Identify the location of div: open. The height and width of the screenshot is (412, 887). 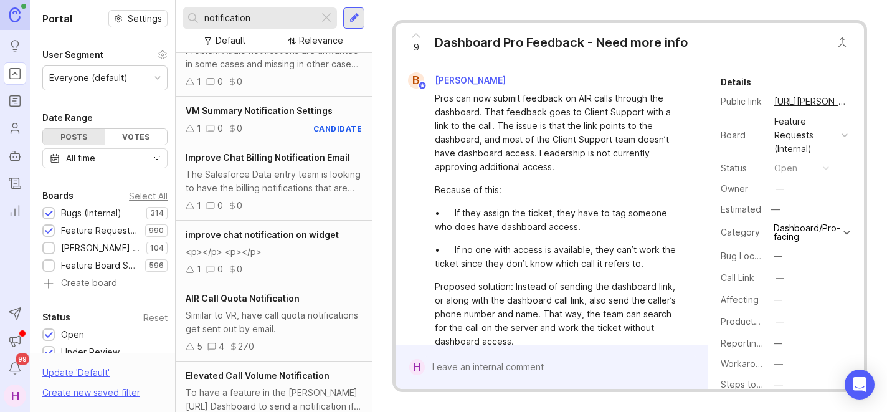
(786, 168).